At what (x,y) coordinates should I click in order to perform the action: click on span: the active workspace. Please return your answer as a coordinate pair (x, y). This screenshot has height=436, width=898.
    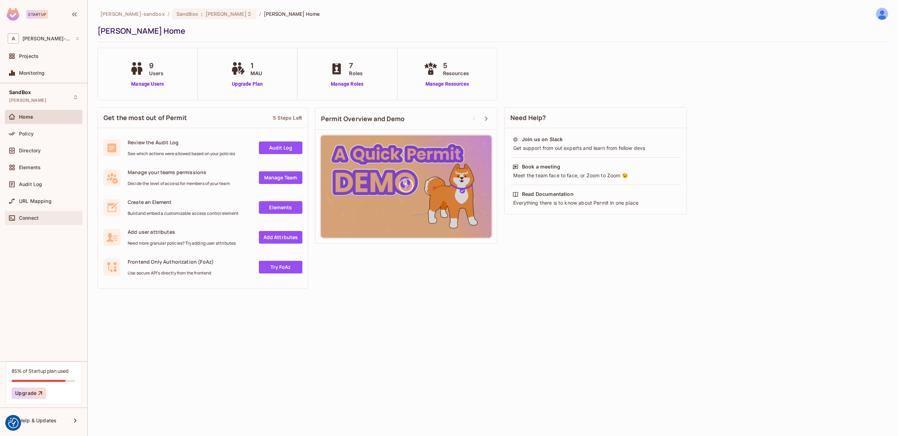
    Looking at the image, I should click on (133, 14).